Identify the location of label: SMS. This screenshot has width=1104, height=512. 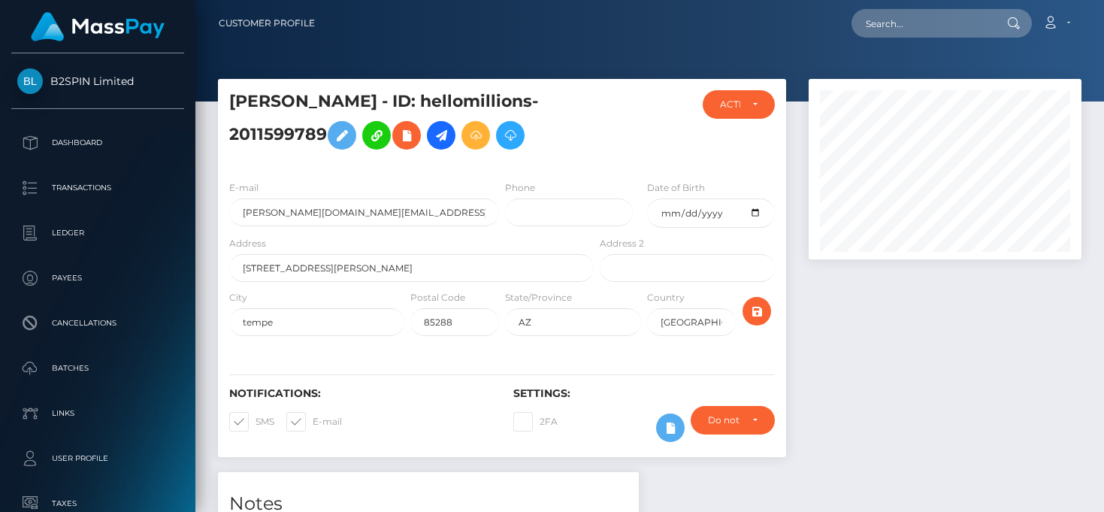
(252, 422).